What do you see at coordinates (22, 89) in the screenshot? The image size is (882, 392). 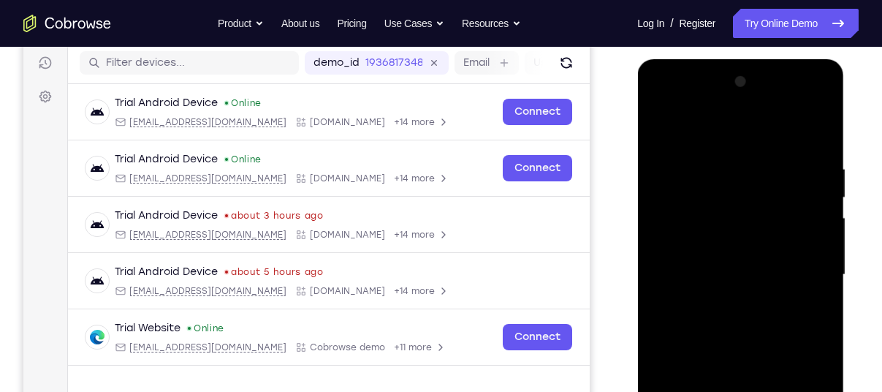 I see `a: Settings` at bounding box center [22, 89].